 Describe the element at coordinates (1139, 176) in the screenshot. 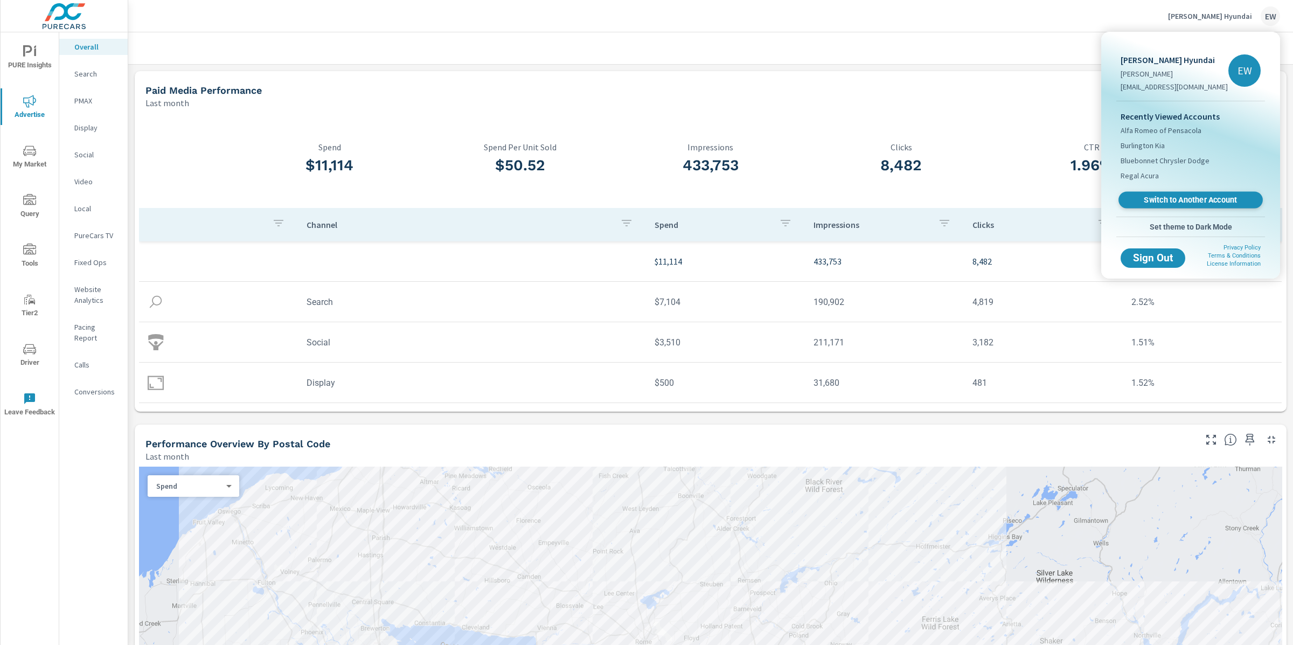

I see `span: Regal Acura` at that location.